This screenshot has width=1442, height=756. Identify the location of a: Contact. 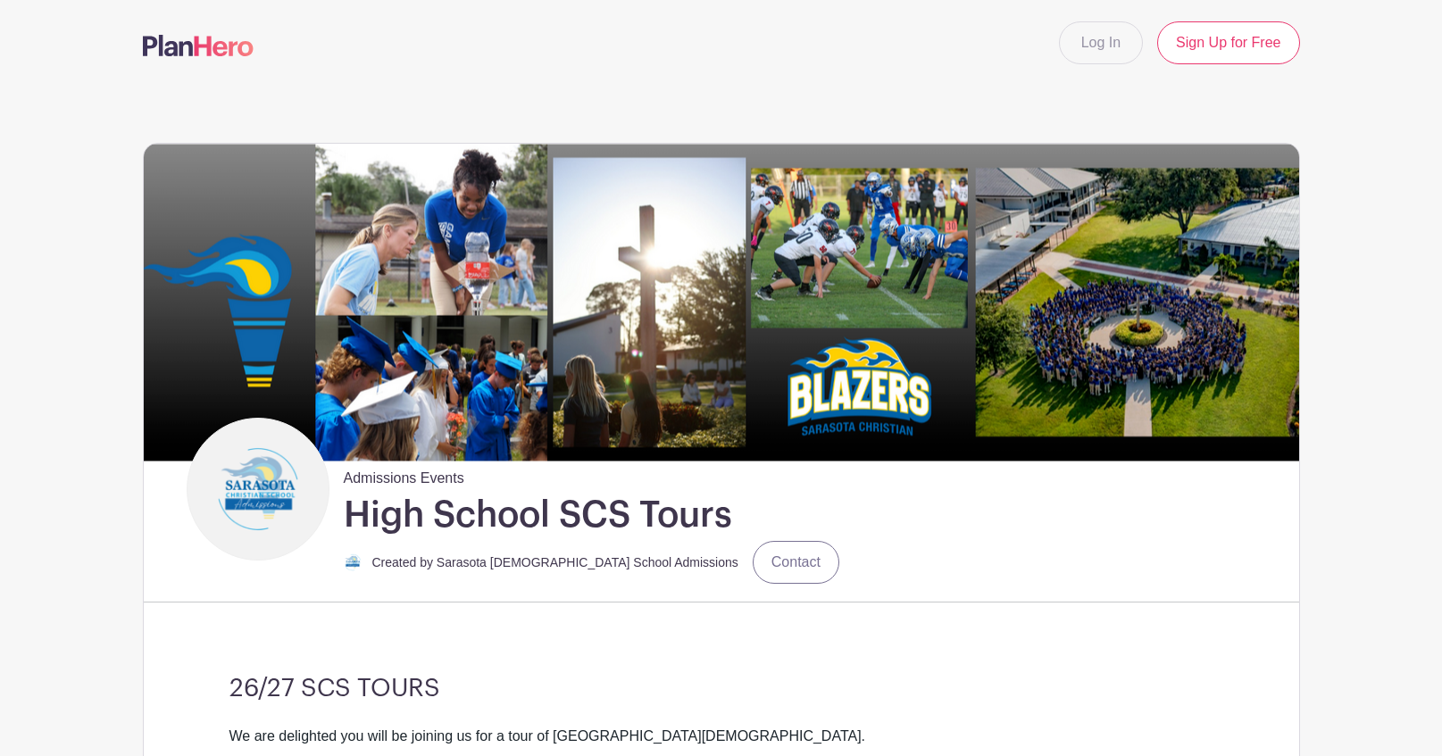
(796, 563).